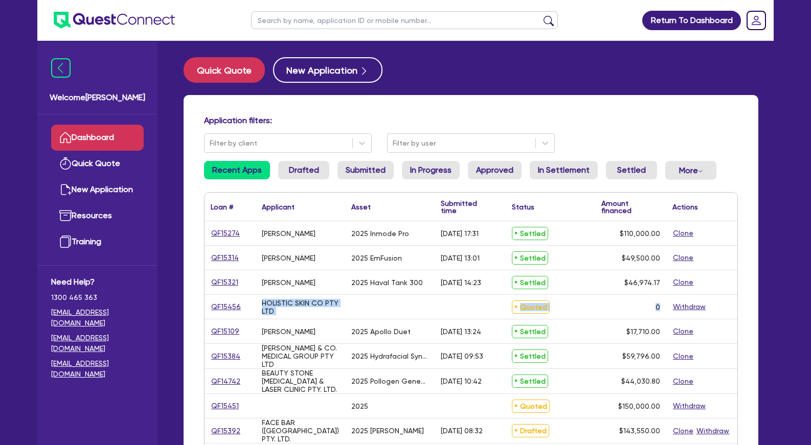 The width and height of the screenshot is (811, 445). I want to click on div: 2025 Pollogen Geneo X, so click(389, 381).